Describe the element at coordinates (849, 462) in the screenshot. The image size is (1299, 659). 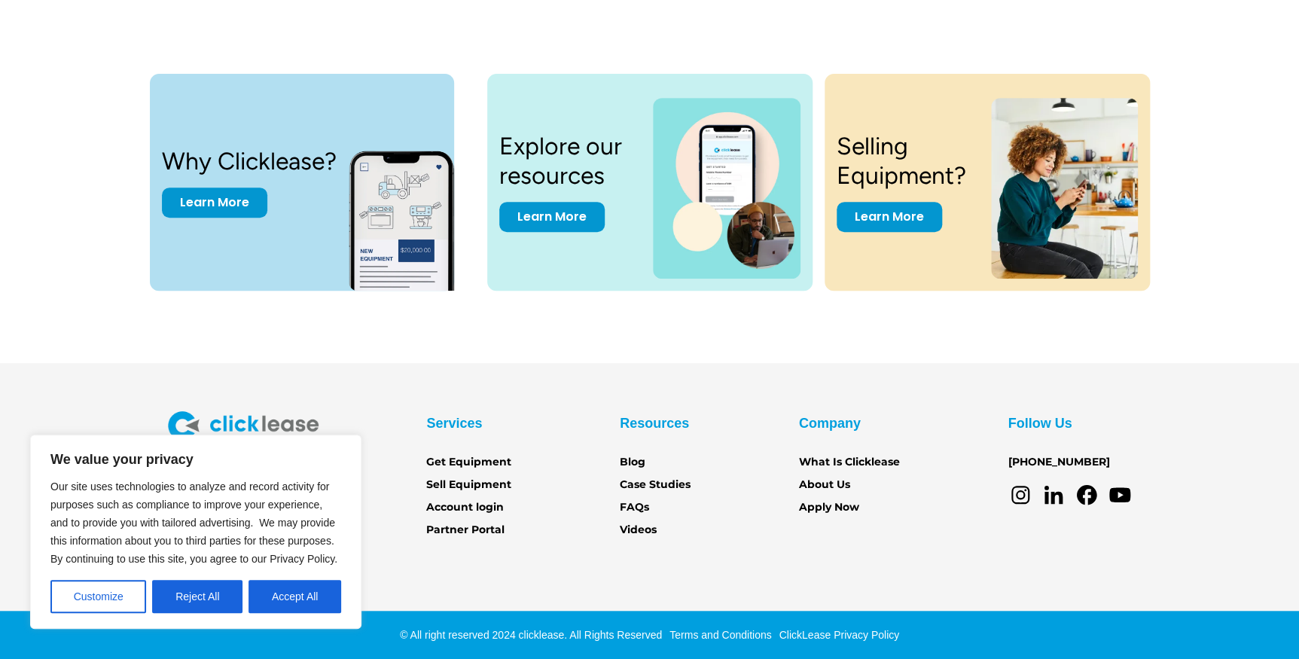
I see `a: What Is Clicklease` at that location.